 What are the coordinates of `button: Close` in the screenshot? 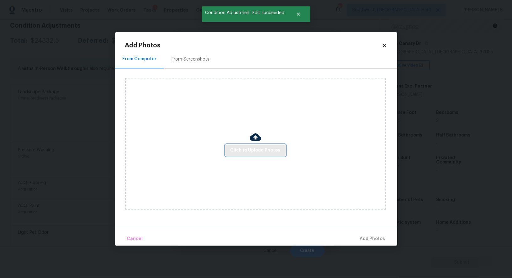 It's located at (298, 14).